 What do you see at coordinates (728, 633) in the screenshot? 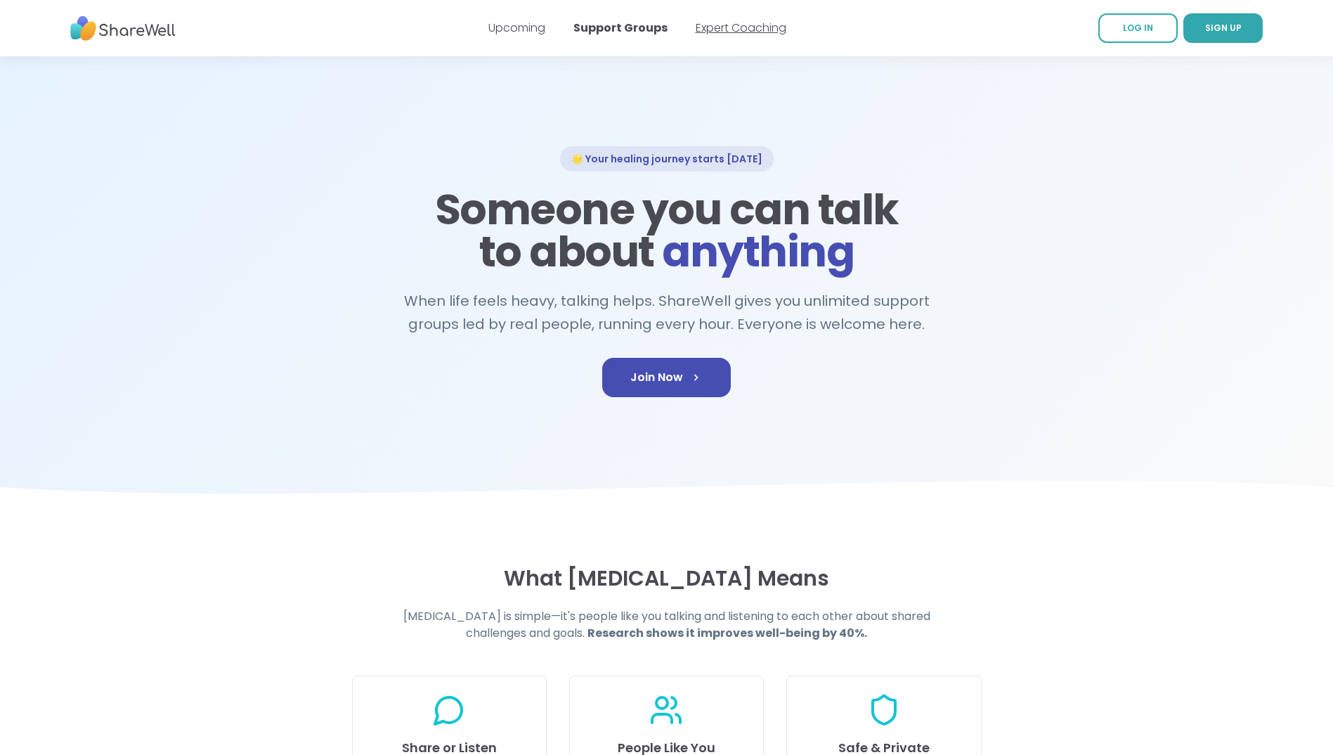
I see `strong: Research shows it improves well-being by 40%.` at bounding box center [728, 633].